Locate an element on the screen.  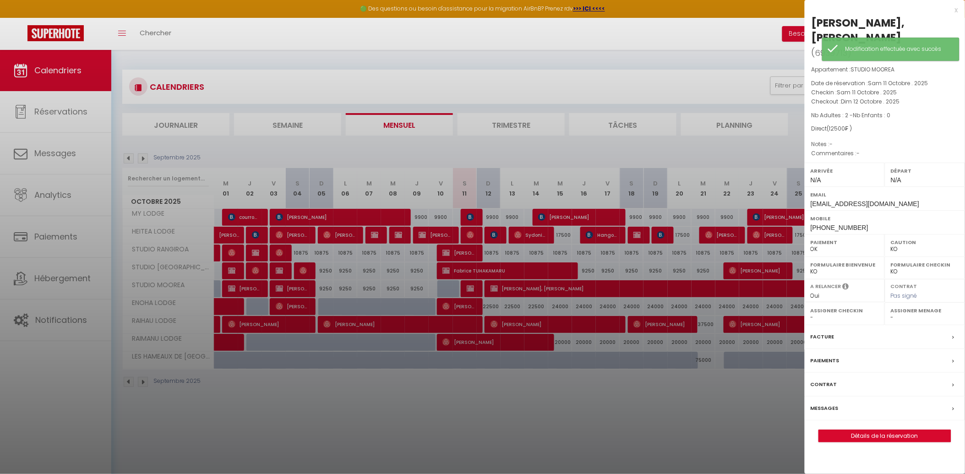
label: A relancer is located at coordinates (826, 286).